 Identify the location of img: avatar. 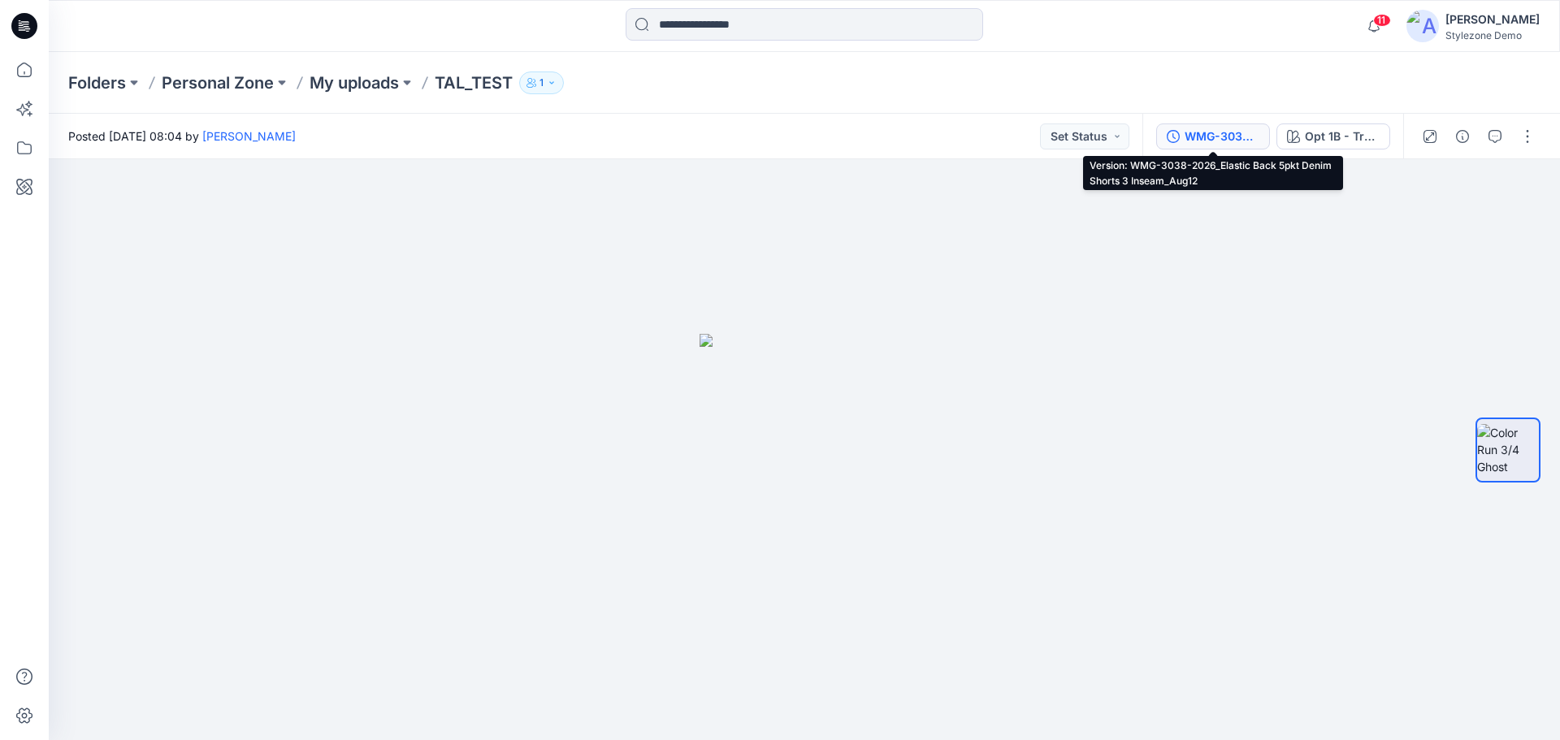
(1423, 26).